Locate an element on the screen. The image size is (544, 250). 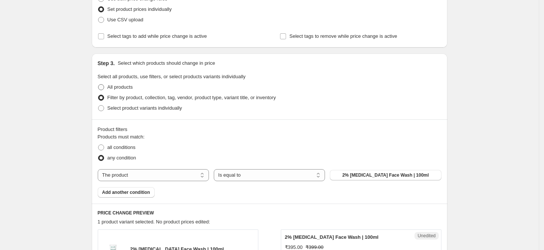
span: Products must match: is located at coordinates (121, 137).